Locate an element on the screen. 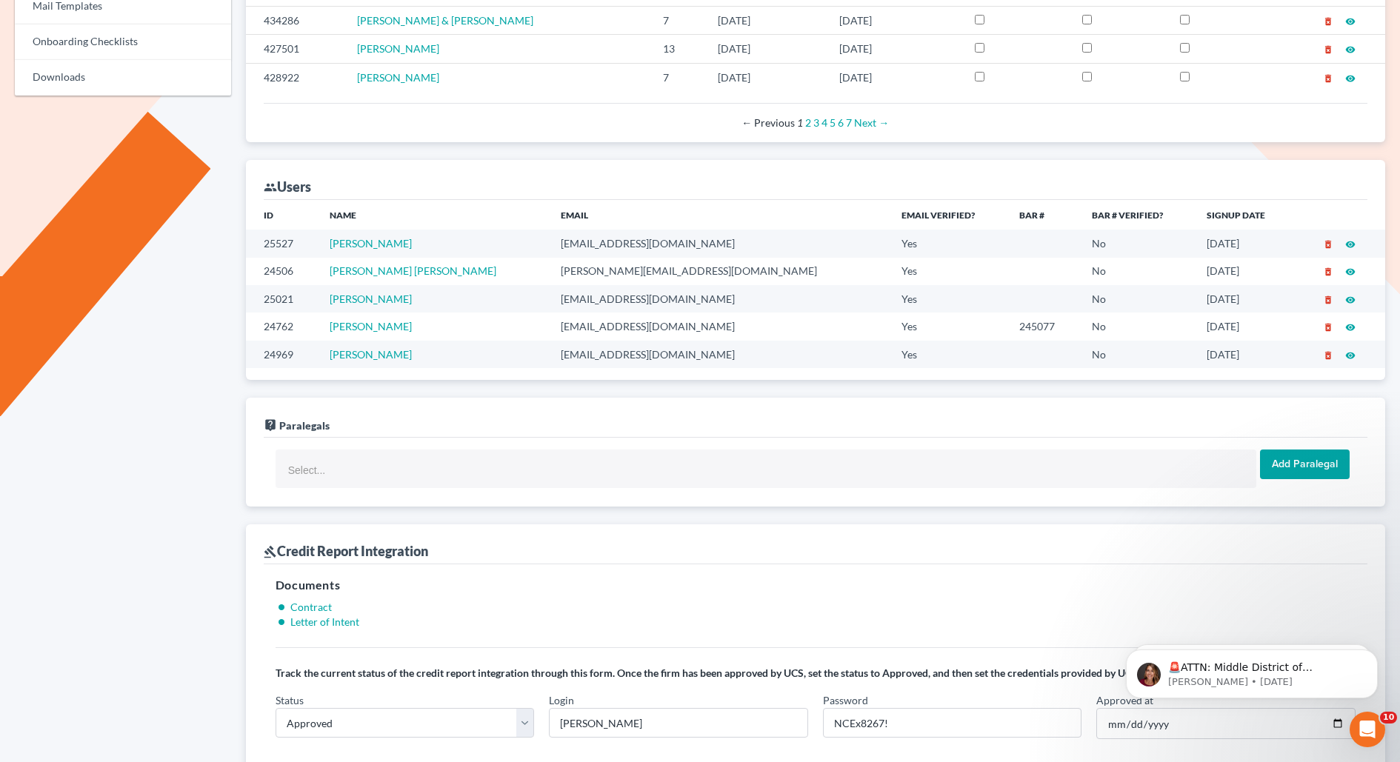 The width and height of the screenshot is (1400, 762). th: Email Verified? is located at coordinates (948, 215).